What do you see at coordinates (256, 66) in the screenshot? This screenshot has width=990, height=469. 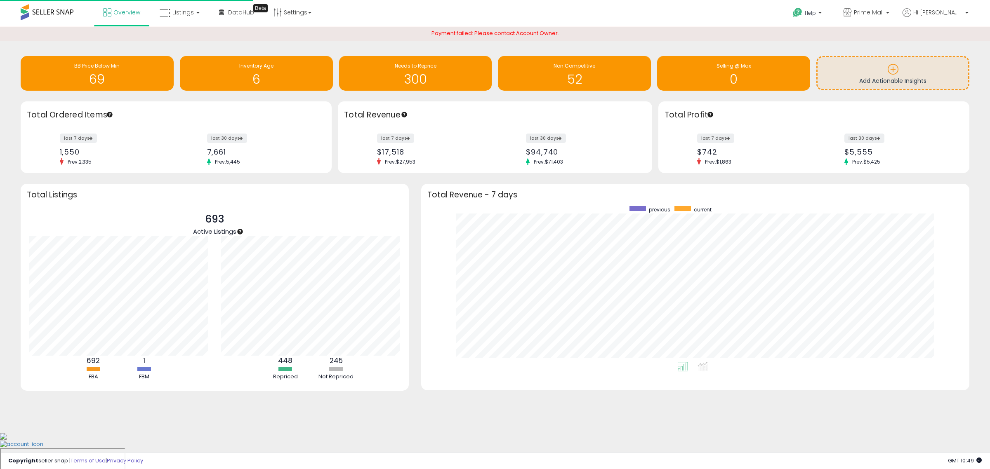 I see `span: Inventory Age` at bounding box center [256, 66].